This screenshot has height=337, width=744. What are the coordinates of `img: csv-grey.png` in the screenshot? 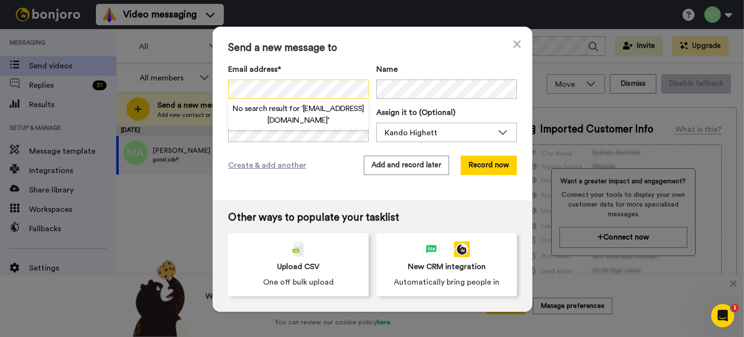 It's located at (299, 249).